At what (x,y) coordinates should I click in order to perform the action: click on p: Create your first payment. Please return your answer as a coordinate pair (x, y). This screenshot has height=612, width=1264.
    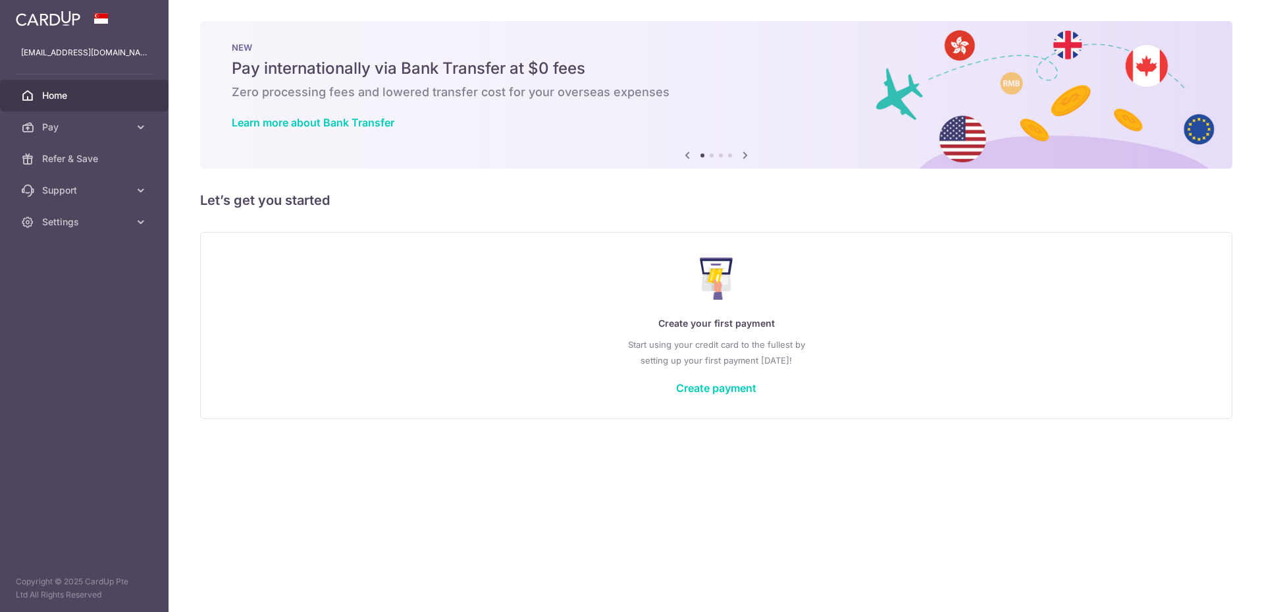
    Looking at the image, I should click on (716, 323).